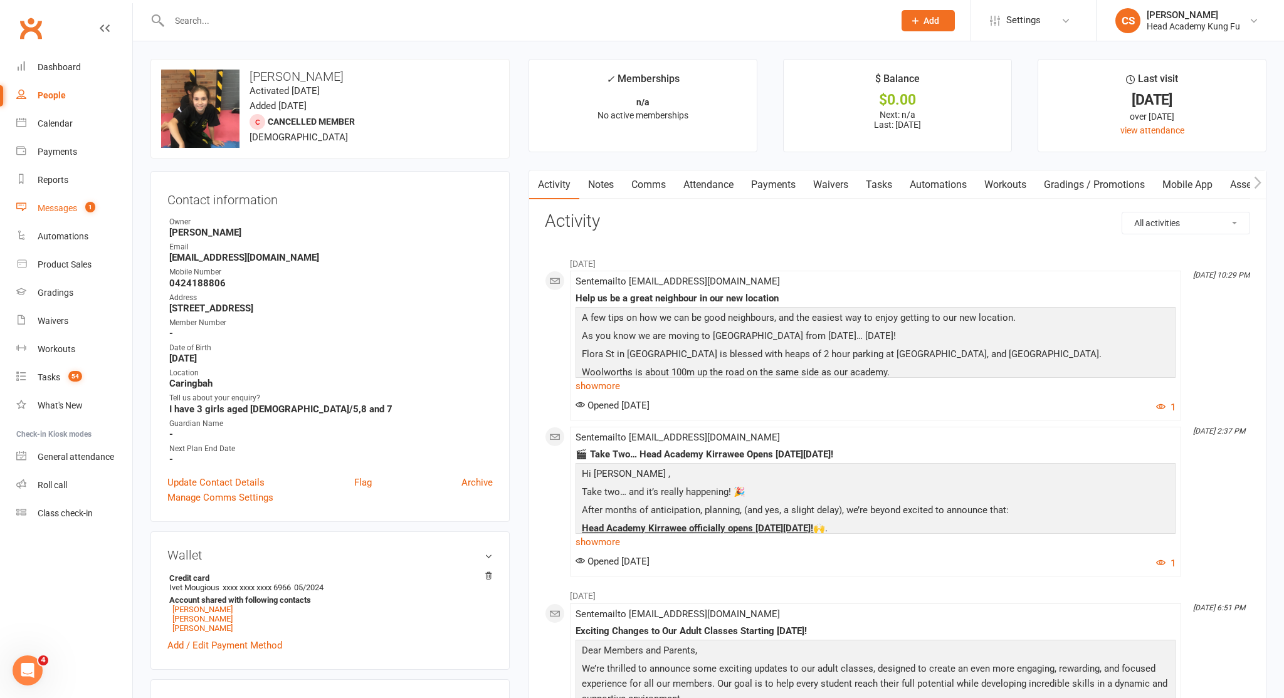 This screenshot has height=698, width=1284. Describe the element at coordinates (1166, 564) in the screenshot. I see `button: 1` at that location.